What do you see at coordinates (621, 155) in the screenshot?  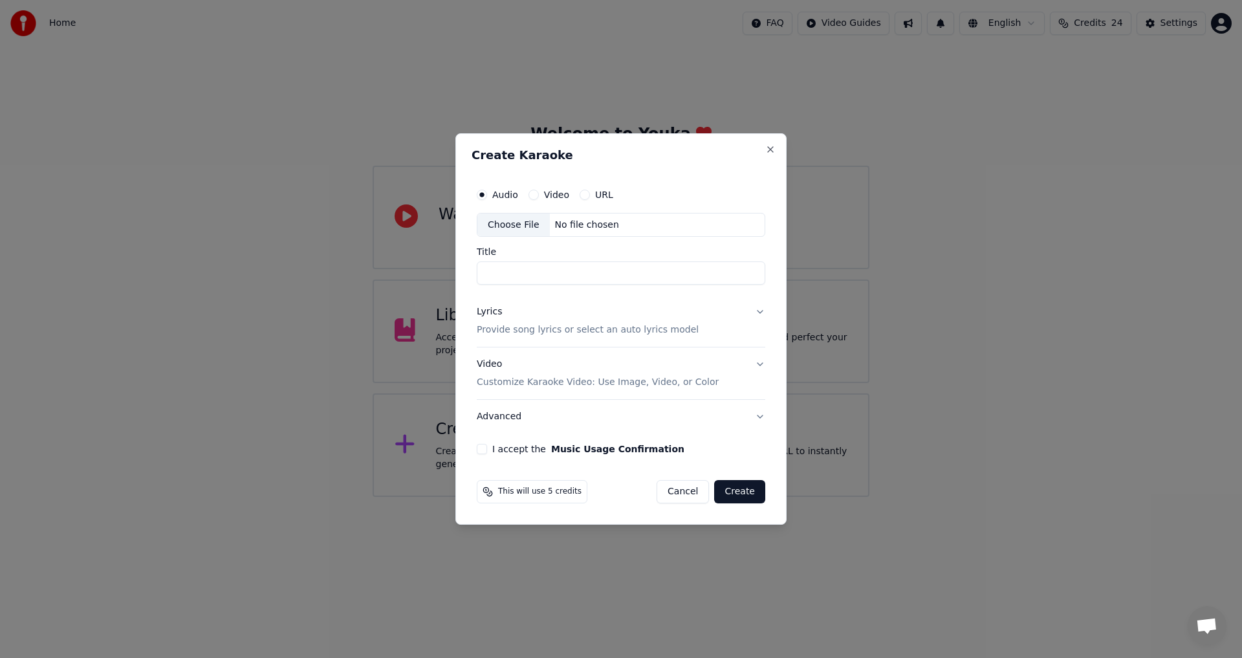 I see `h2: Create Karaoke` at bounding box center [621, 155].